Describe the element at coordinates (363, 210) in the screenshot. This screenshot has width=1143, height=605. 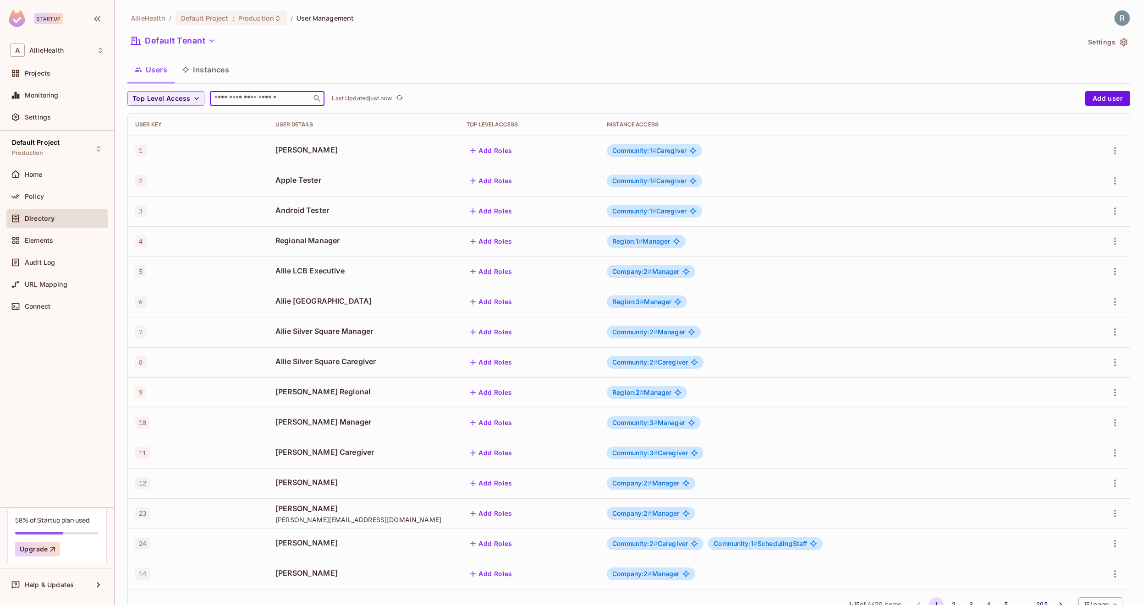
I see `span: Android Tester` at that location.